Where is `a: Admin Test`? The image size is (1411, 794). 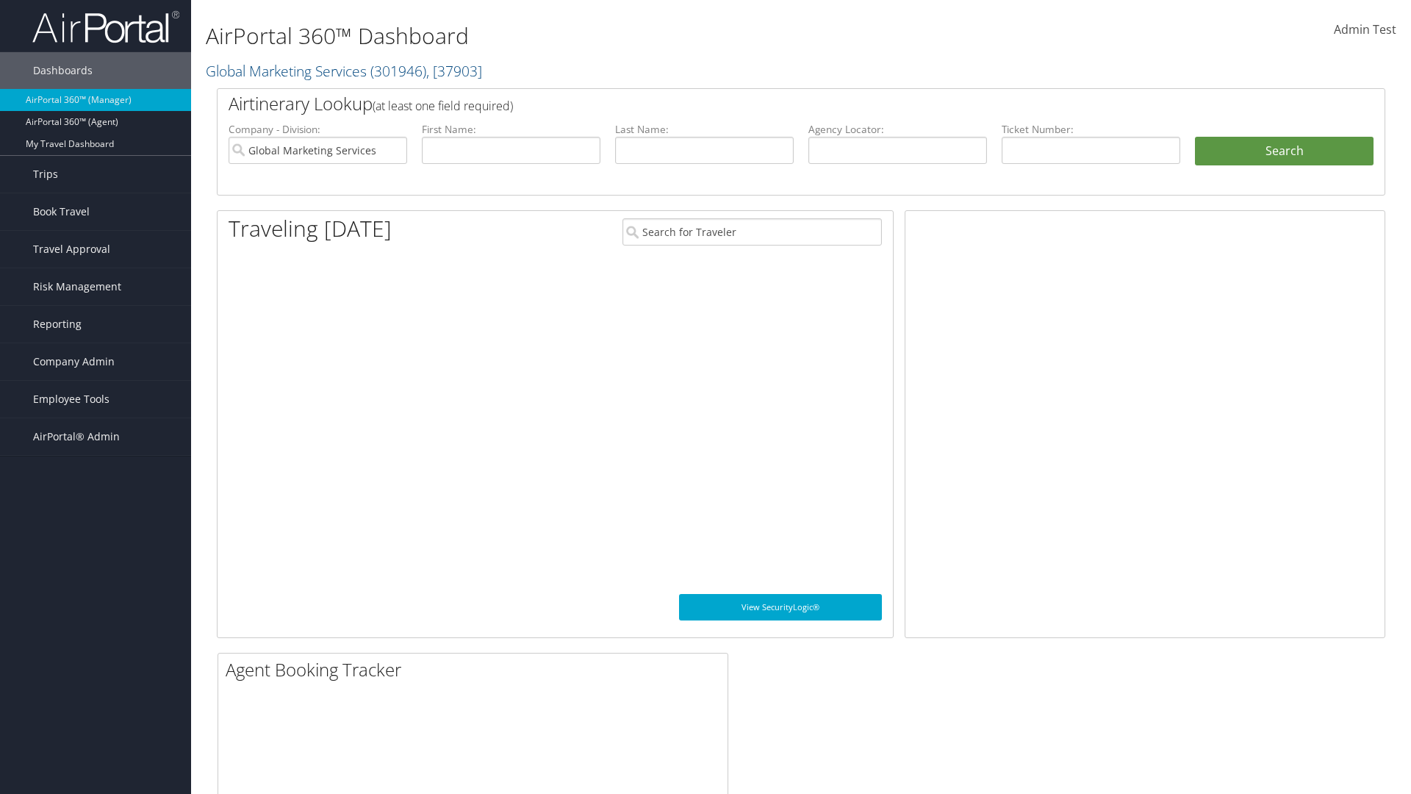 a: Admin Test is located at coordinates (1364, 30).